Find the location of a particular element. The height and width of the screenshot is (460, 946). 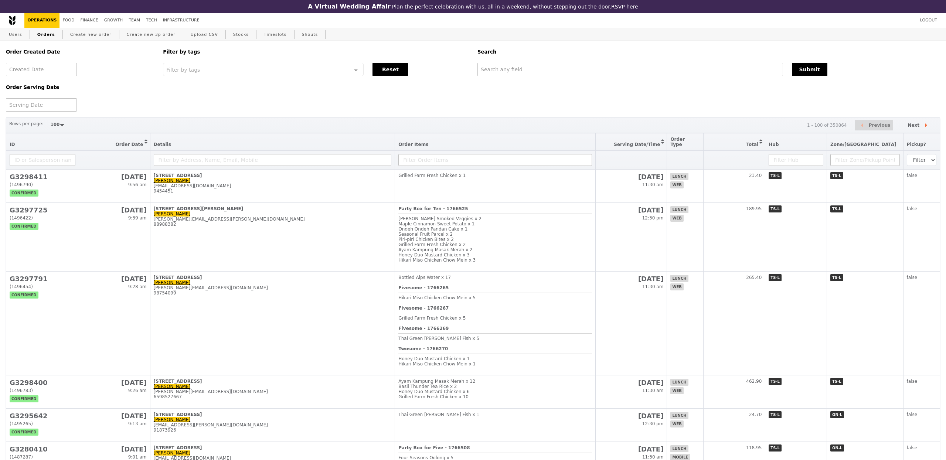

span: 9:26 am is located at coordinates (137, 390).